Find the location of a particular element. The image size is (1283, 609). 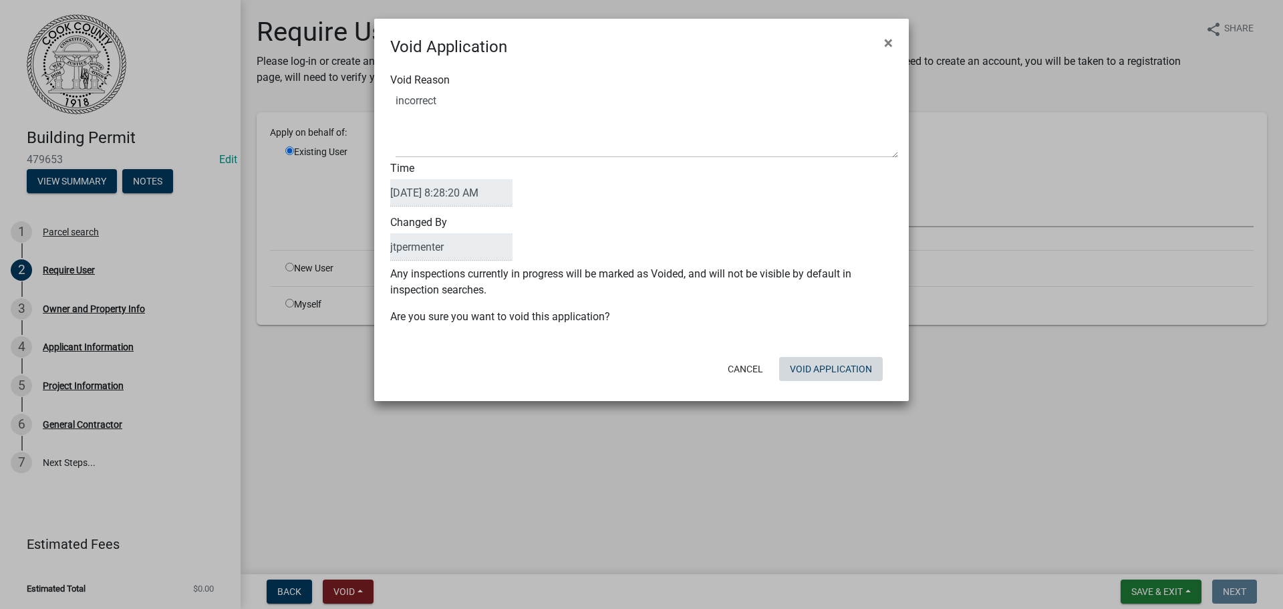

label: Void Reason is located at coordinates (420, 80).